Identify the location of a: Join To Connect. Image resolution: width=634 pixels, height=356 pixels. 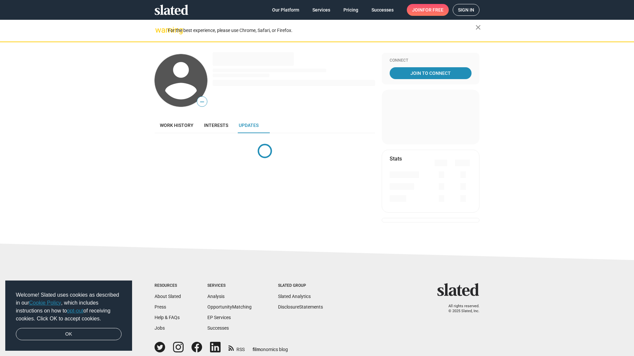
(430, 73).